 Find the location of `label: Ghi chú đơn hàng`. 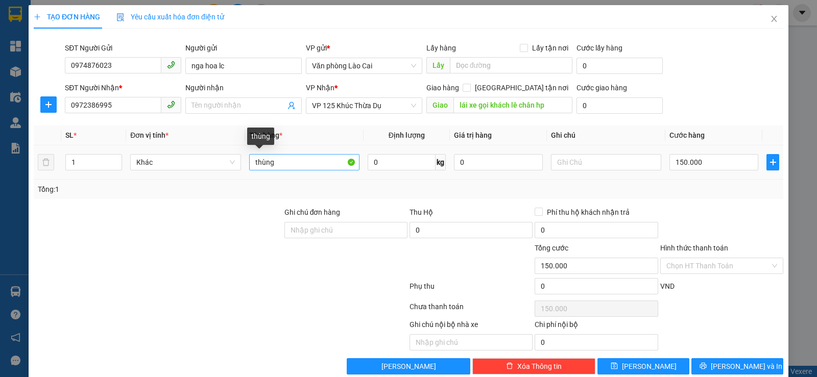

label: Ghi chú đơn hàng is located at coordinates (313, 212).